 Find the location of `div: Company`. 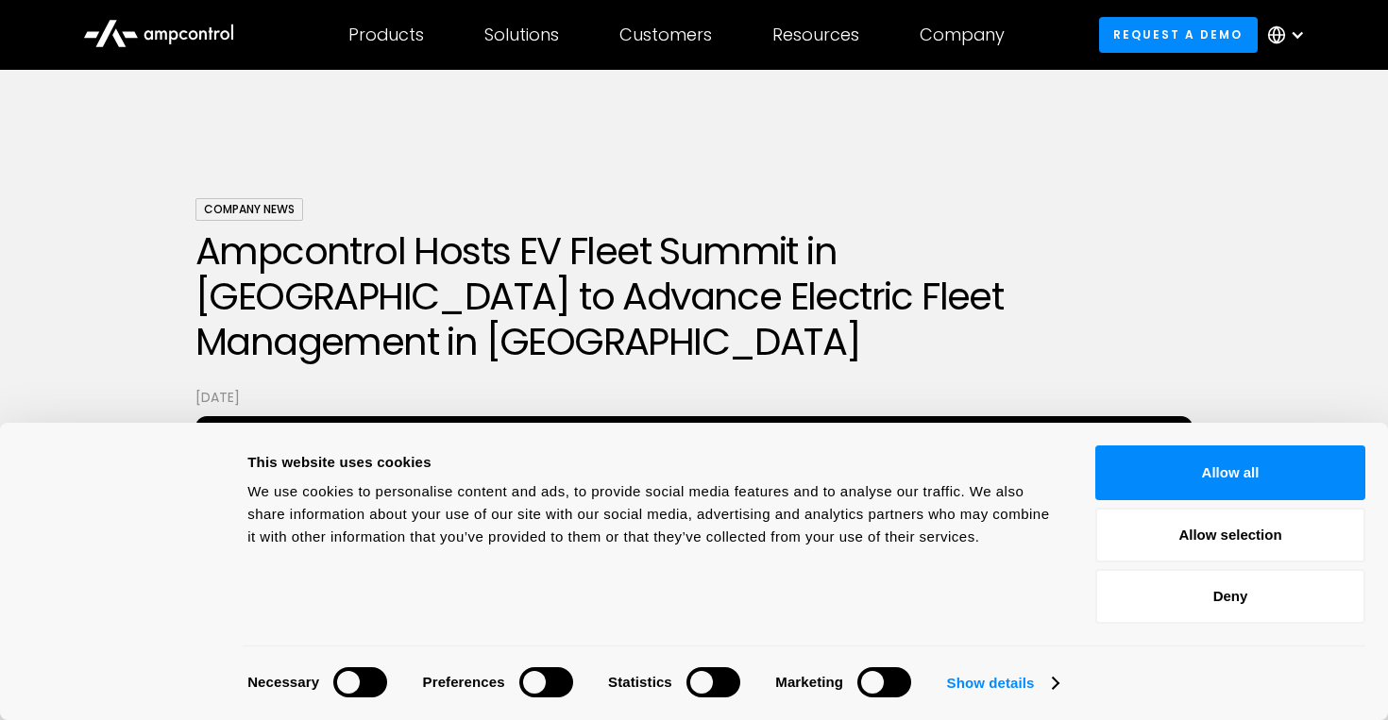

div: Company is located at coordinates (962, 35).